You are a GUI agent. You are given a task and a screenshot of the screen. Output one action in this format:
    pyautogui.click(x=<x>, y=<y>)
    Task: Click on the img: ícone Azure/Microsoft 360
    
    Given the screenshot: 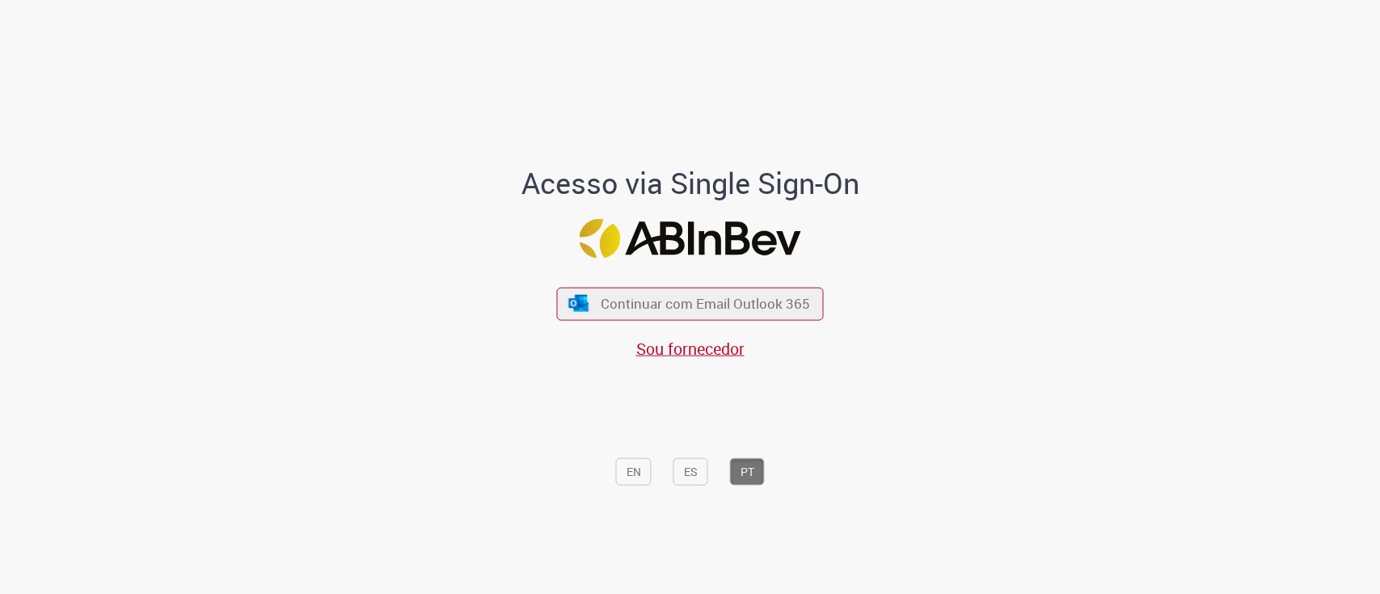 What is the action you would take?
    pyautogui.click(x=578, y=303)
    